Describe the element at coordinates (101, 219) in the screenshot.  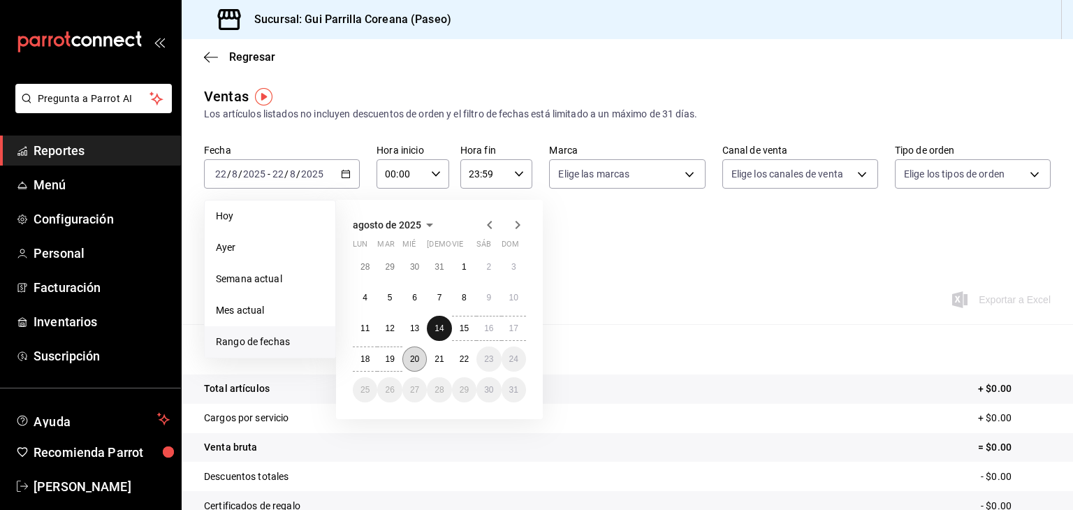
I see `span: Configuración` at that location.